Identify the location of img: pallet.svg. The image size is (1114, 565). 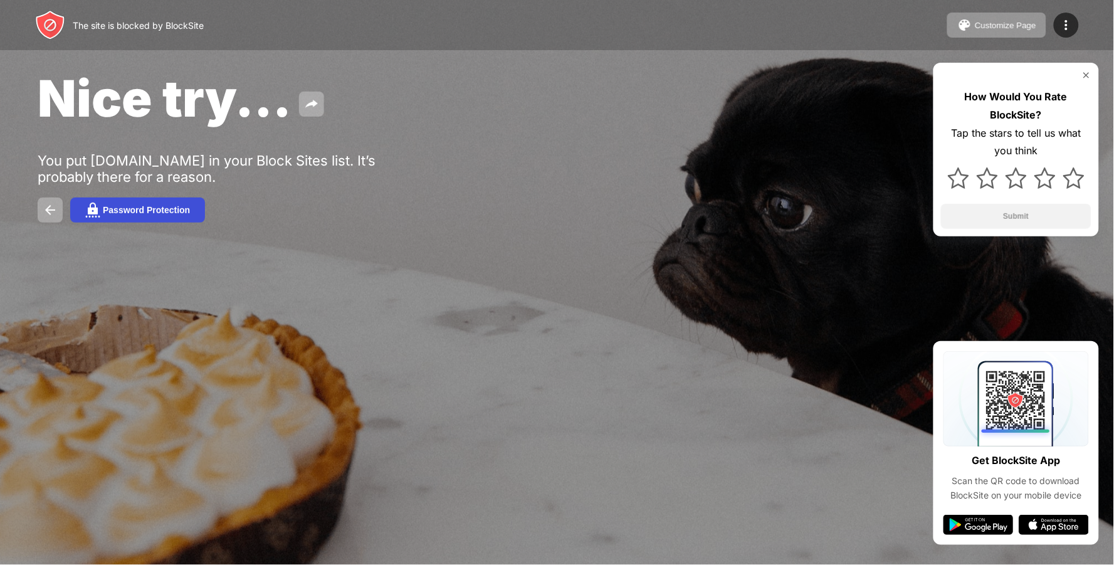
(965, 25).